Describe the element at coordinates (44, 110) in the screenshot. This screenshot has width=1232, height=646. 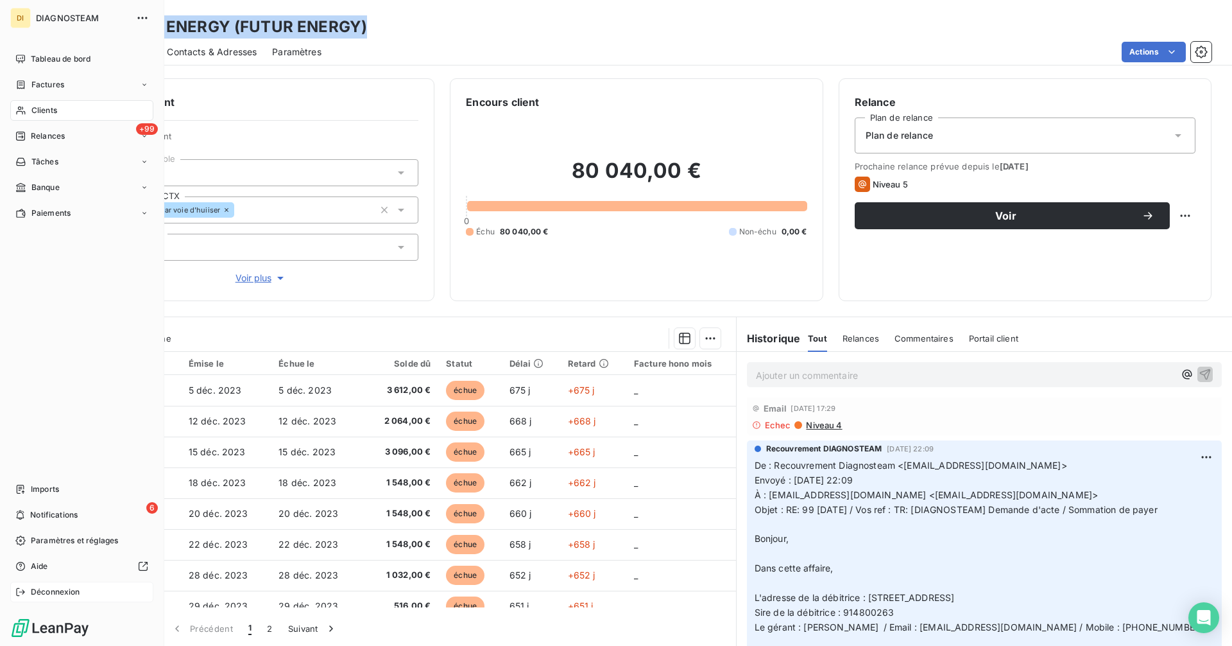
I see `span: Clients` at that location.